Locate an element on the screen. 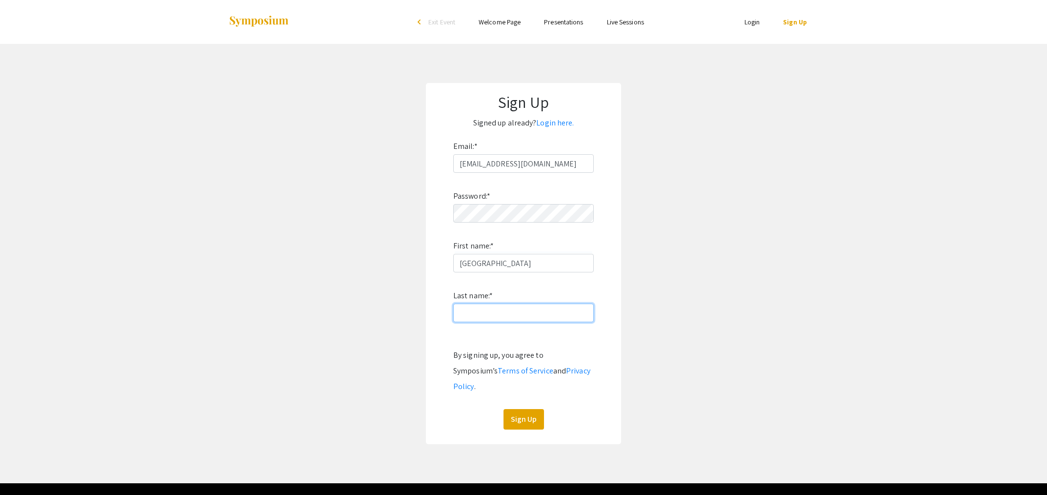 The height and width of the screenshot is (495, 1047). div: arrow_back_ios is located at coordinates (421, 22).